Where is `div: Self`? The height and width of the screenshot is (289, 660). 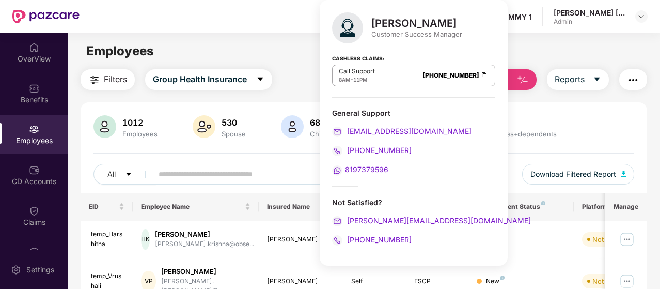
div: Self is located at coordinates (375, 281).